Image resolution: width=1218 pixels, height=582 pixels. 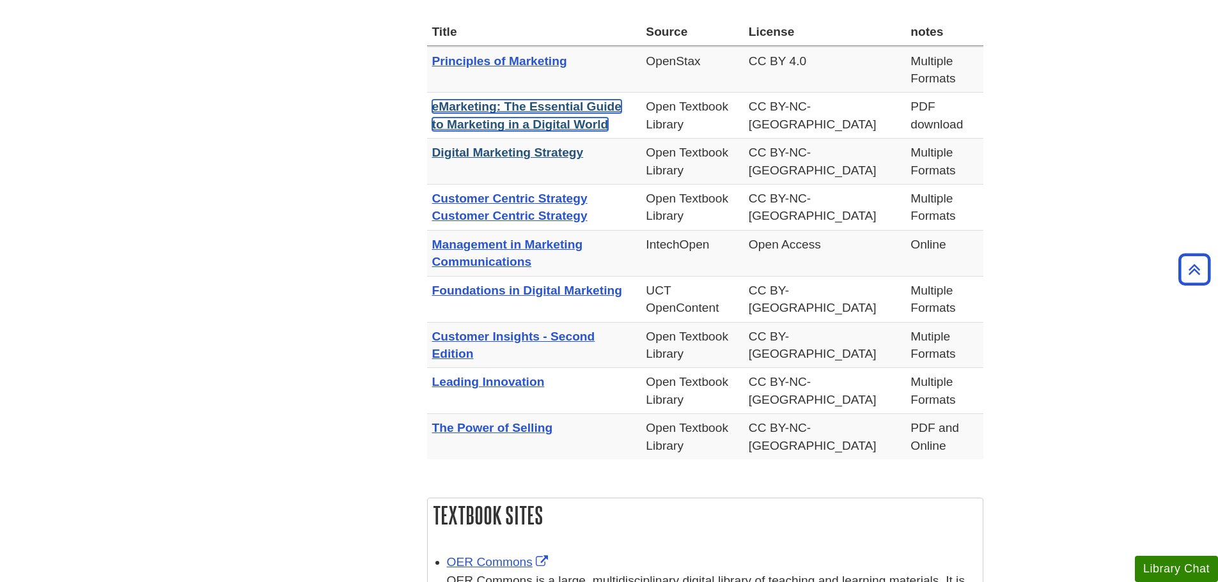 I want to click on td: Online, so click(x=943, y=253).